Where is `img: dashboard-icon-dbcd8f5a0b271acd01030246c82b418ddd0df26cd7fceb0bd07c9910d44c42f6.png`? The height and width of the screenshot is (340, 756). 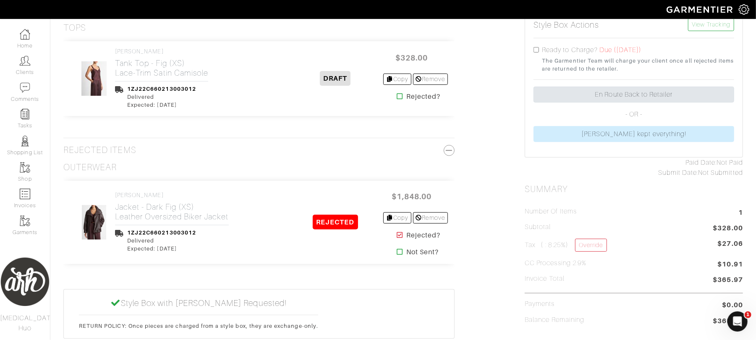
img: dashboard-icon-dbcd8f5a0b271acd01030246c82b418ddd0df26cd7fceb0bd07c9910d44c42f6.png is located at coordinates (25, 34).